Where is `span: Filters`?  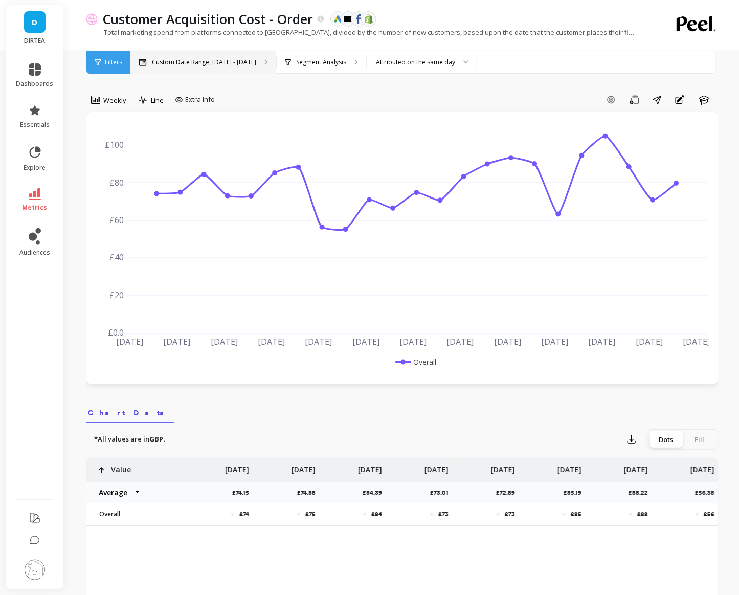 span: Filters is located at coordinates (113, 62).